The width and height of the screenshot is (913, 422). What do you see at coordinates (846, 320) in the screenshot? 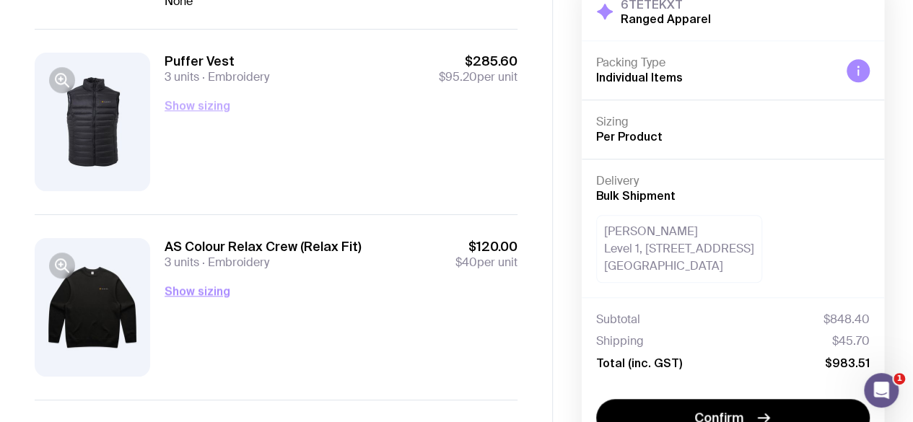
I see `span: $848.40` at bounding box center [846, 320].